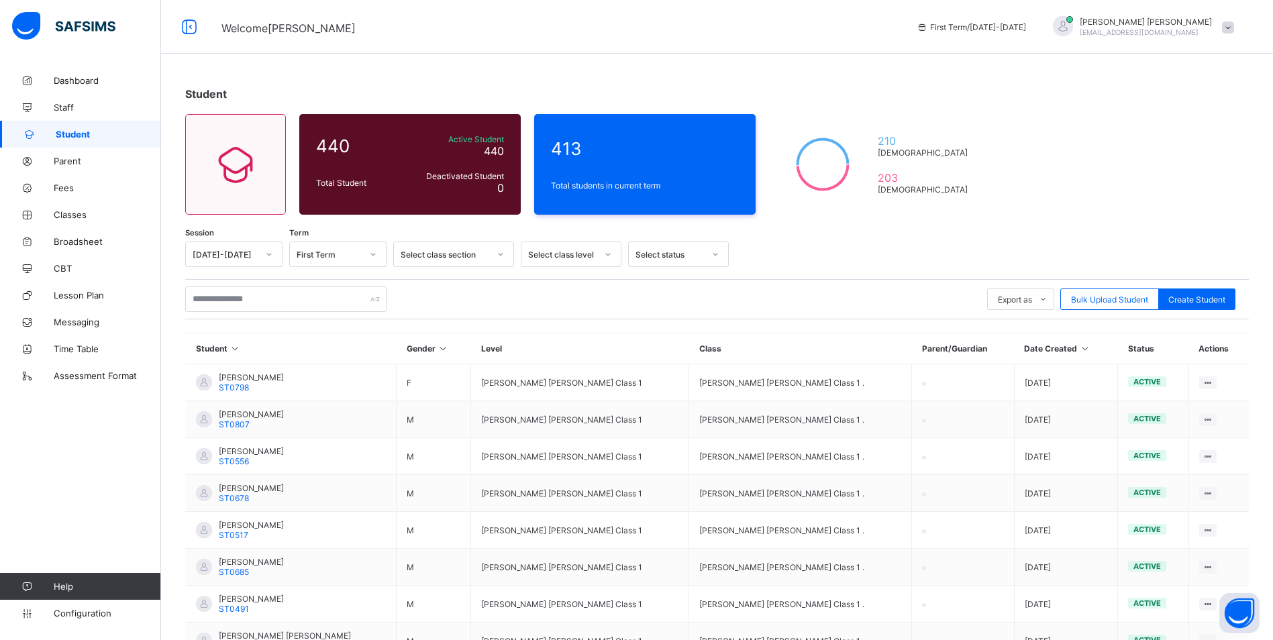 The width and height of the screenshot is (1273, 640). I want to click on span: Assessment Format, so click(107, 376).